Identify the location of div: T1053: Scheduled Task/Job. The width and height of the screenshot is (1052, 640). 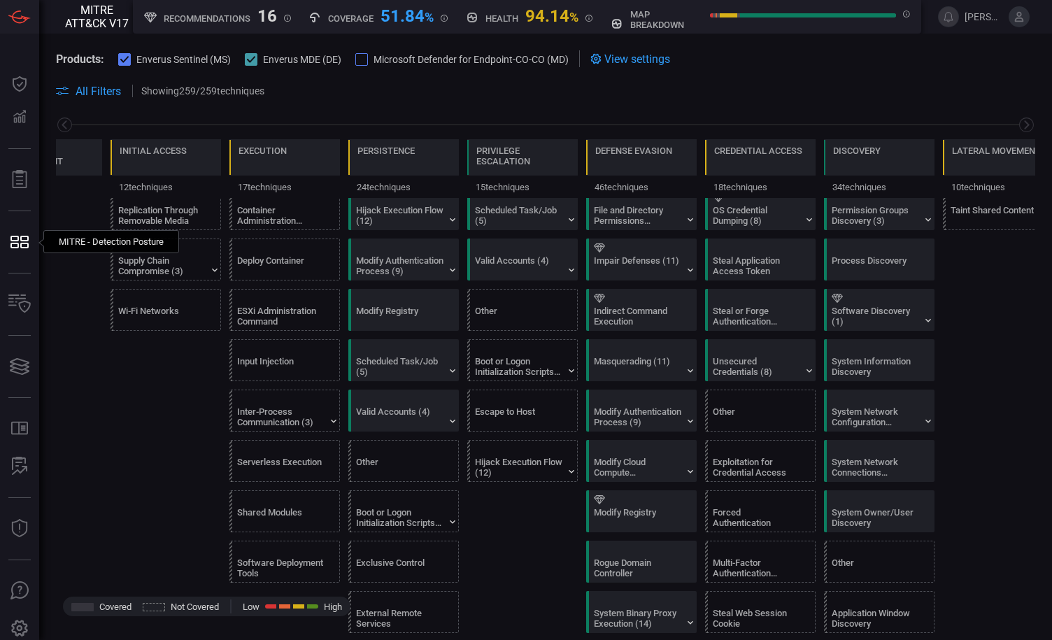
(404, 360).